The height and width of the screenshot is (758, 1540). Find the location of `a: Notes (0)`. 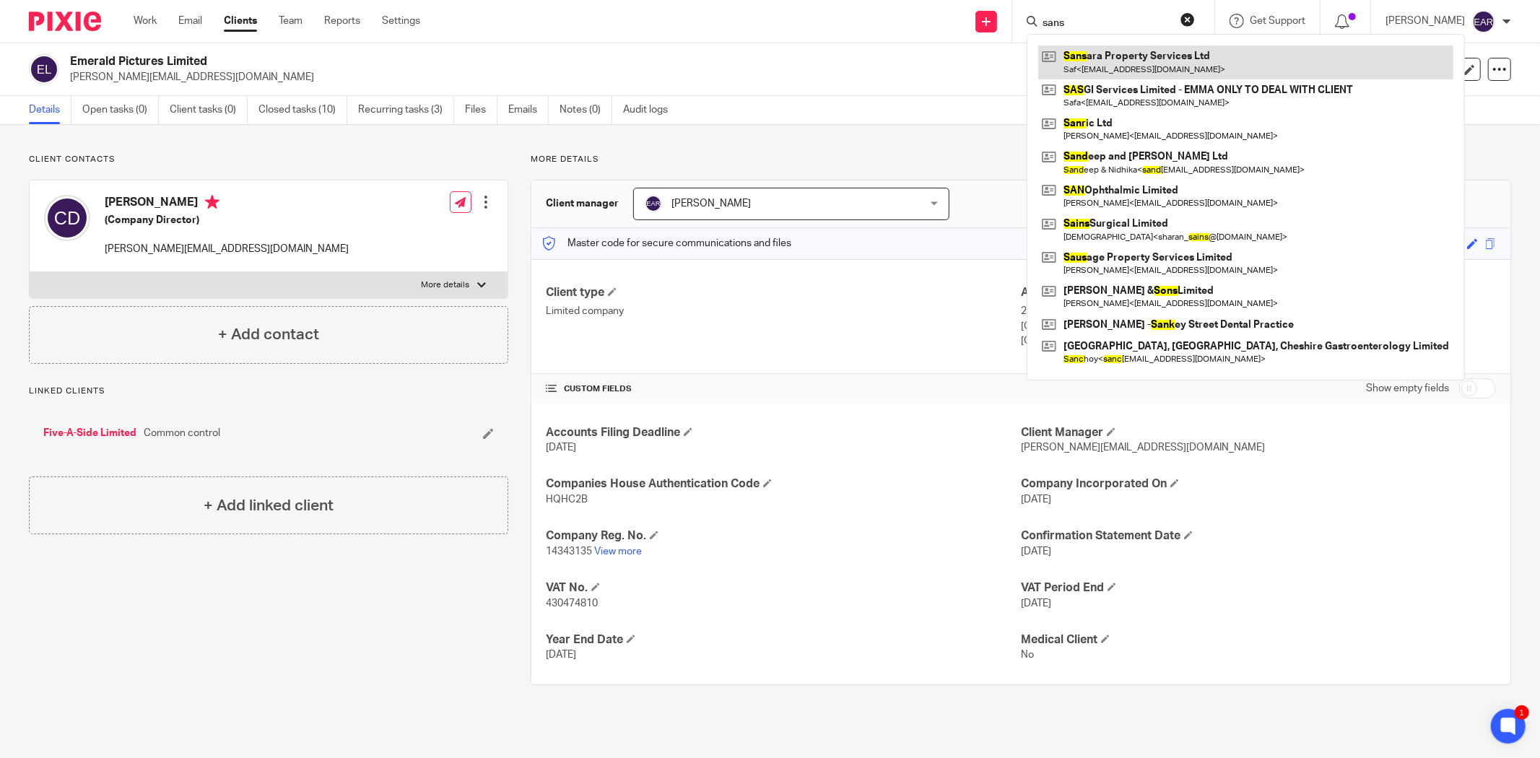

a: Notes (0) is located at coordinates (586, 110).